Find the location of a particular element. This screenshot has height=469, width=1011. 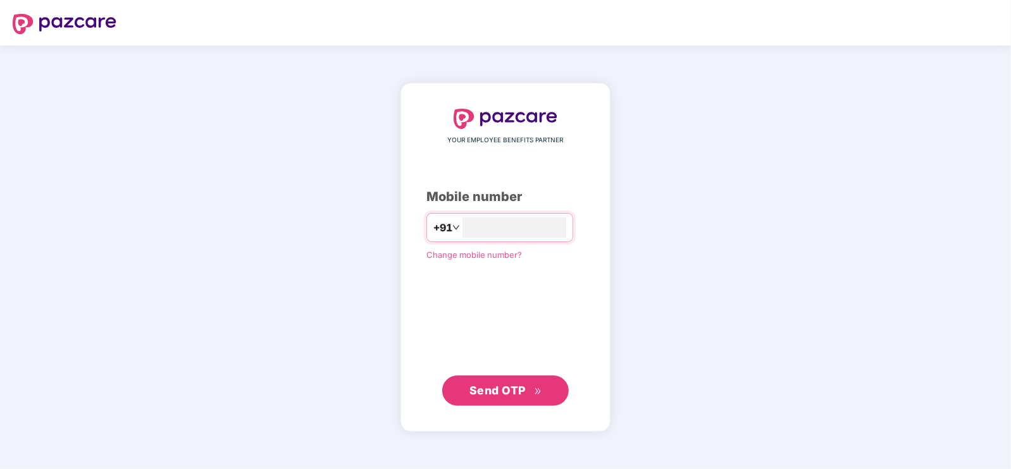

a: Change mobile number? is located at coordinates (474, 255).